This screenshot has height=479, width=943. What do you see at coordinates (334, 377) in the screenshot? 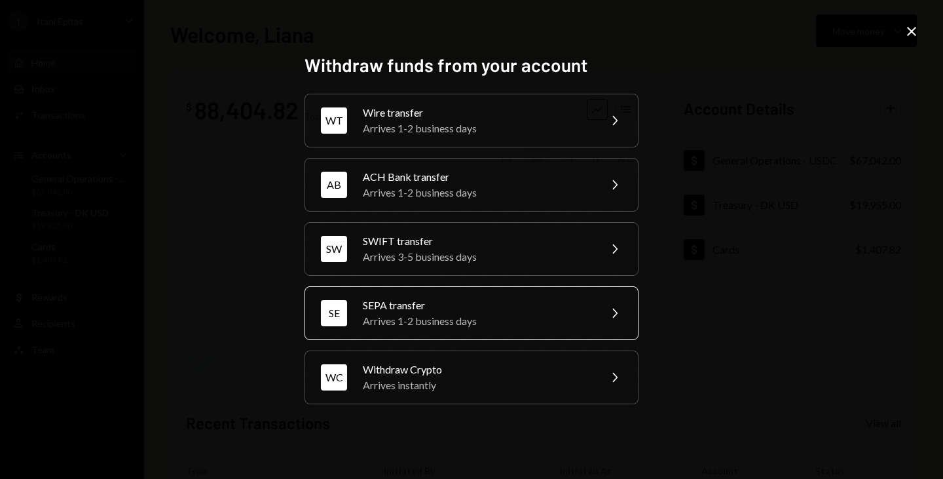
I see `div: WC` at bounding box center [334, 377].